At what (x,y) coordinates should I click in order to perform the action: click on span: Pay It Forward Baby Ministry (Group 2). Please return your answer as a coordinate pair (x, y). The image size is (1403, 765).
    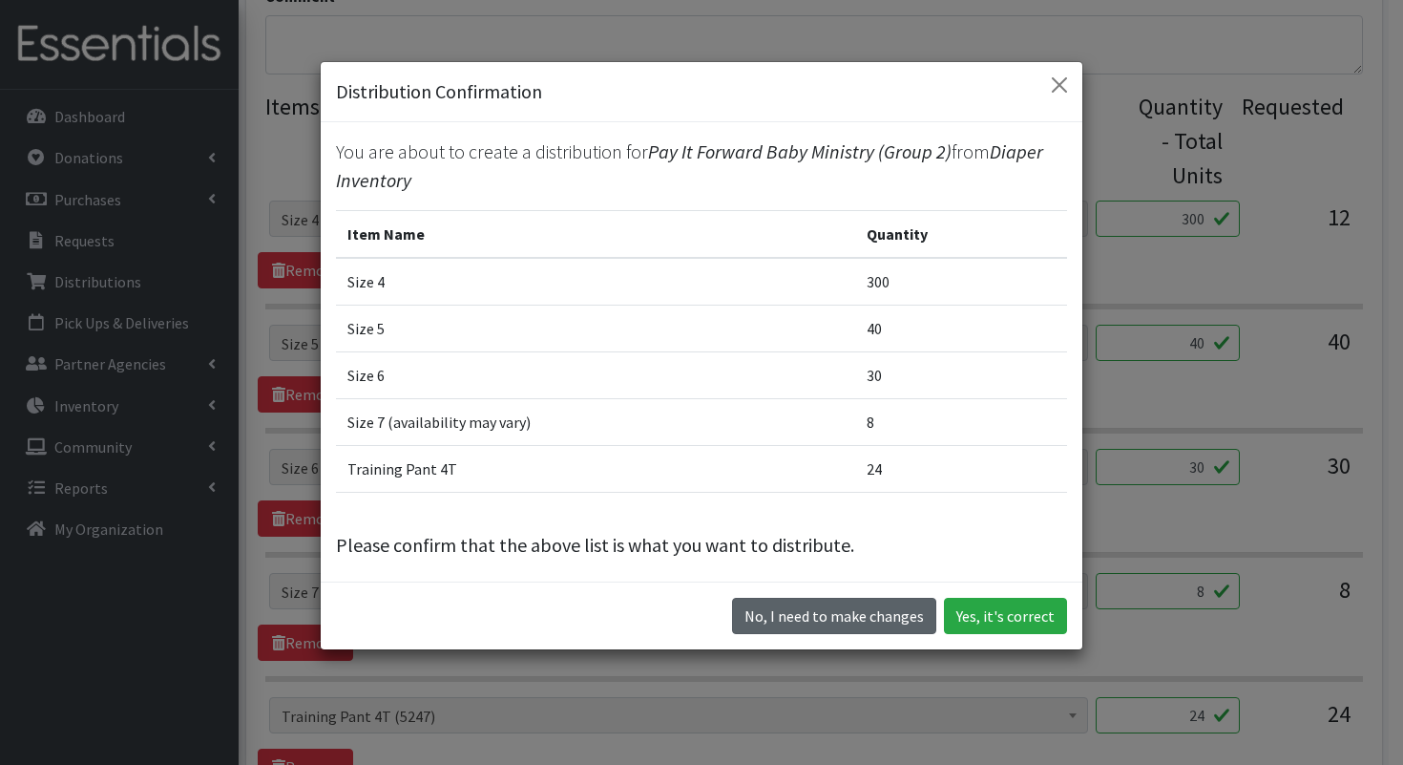
    Looking at the image, I should click on (800, 151).